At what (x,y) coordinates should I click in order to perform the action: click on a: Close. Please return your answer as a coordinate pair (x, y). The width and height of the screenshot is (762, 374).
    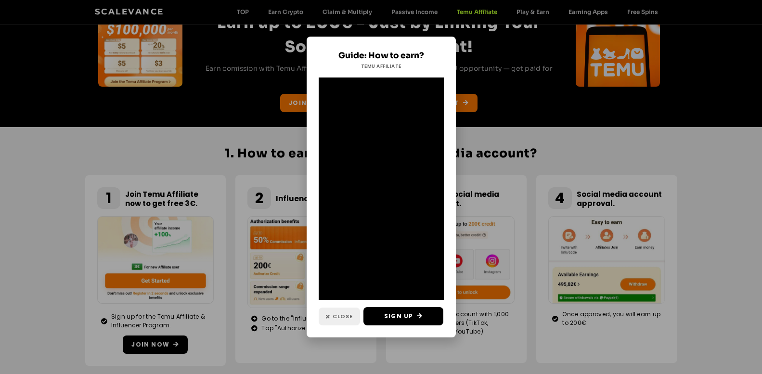
    Looking at the image, I should click on (339, 316).